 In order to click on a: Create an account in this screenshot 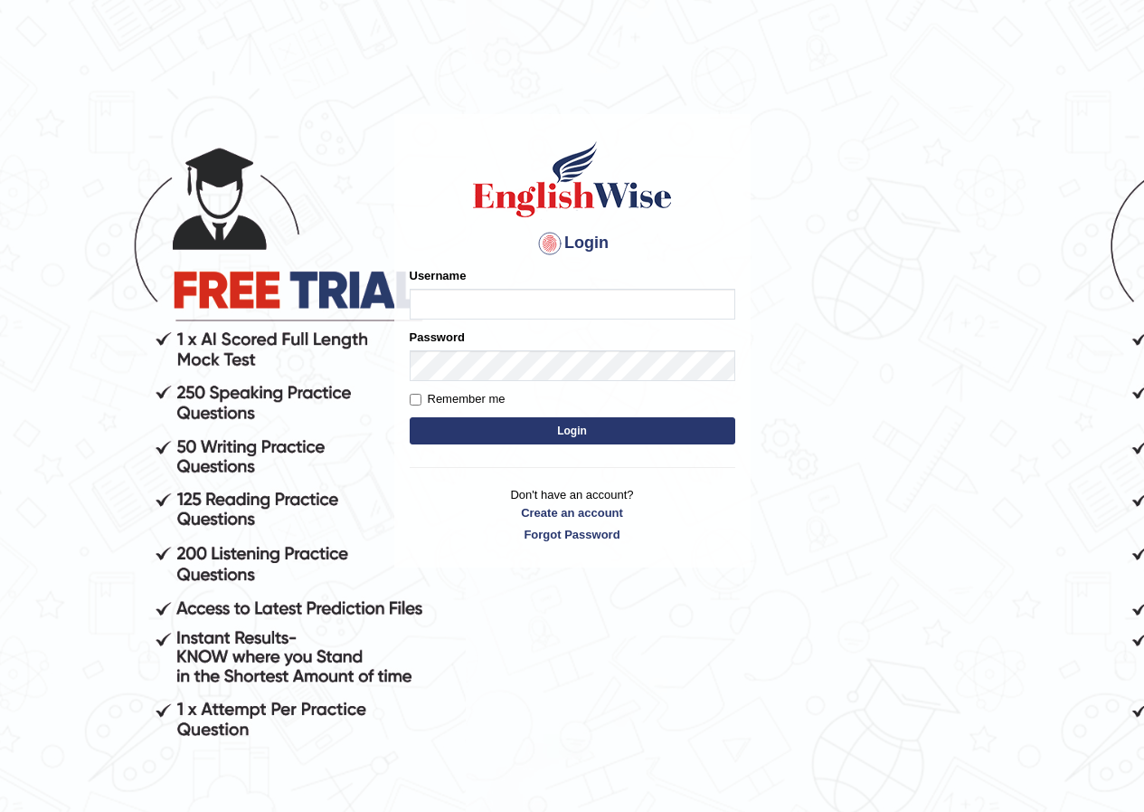, I will do `click(573, 512)`.